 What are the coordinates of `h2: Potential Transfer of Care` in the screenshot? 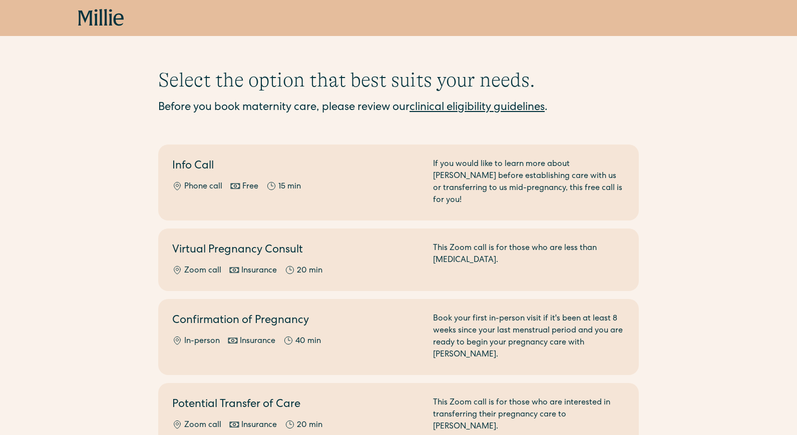 It's located at (296, 405).